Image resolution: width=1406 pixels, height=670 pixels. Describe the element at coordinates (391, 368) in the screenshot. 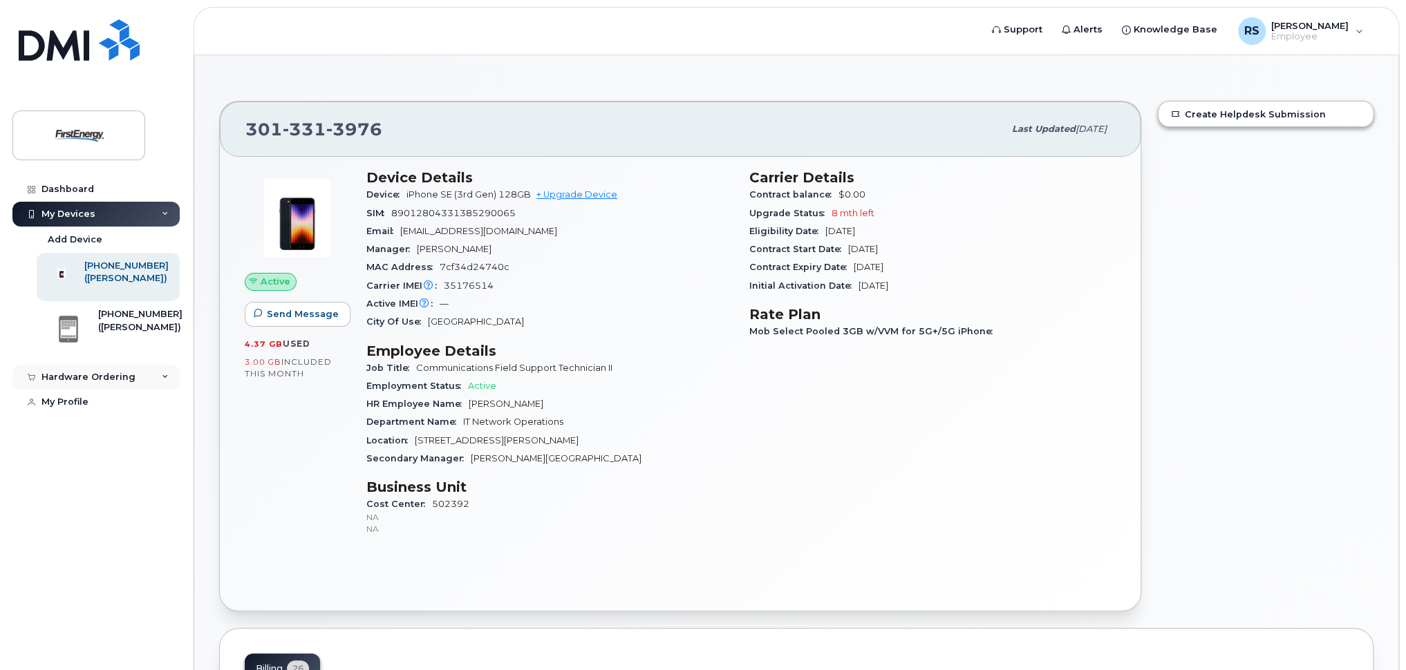

I see `span: Job Title` at that location.